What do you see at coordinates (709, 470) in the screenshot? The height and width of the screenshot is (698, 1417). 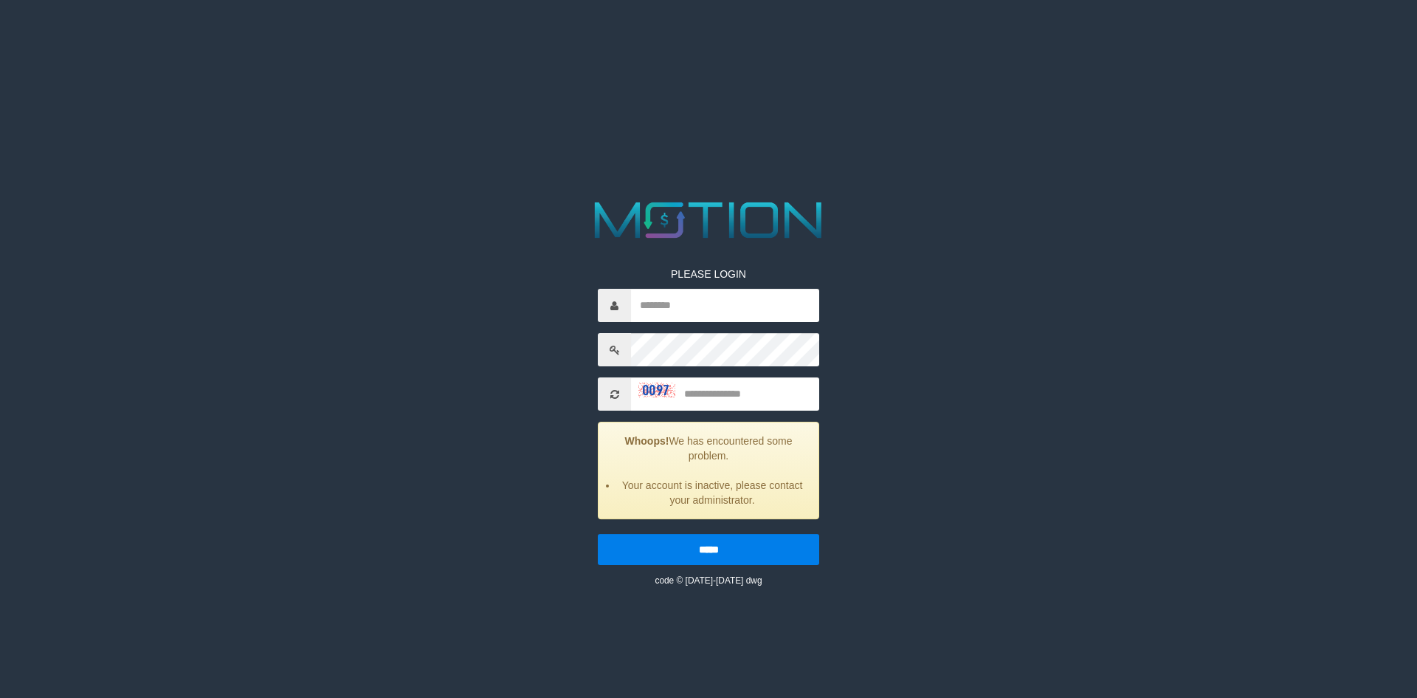 I see `div: We has encountered some problem.` at bounding box center [709, 470].